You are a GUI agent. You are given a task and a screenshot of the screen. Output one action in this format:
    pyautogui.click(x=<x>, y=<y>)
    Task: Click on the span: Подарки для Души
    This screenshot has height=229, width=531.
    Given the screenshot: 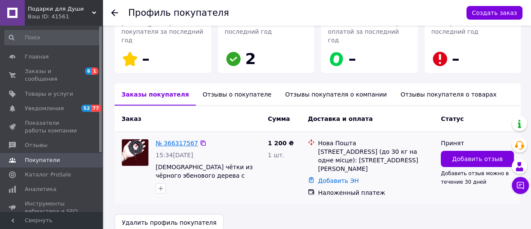 What is the action you would take?
    pyautogui.click(x=60, y=9)
    